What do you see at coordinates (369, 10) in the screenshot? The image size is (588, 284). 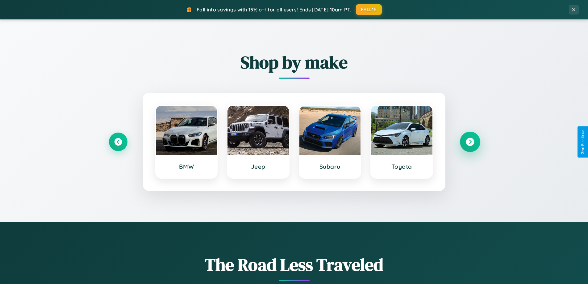 I see `button: FALL15` at bounding box center [369, 10].